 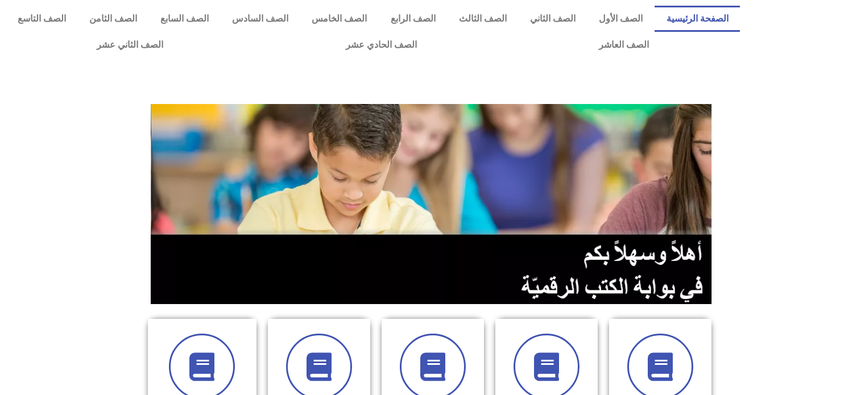 I want to click on a: الصف الثاني, so click(x=552, y=19).